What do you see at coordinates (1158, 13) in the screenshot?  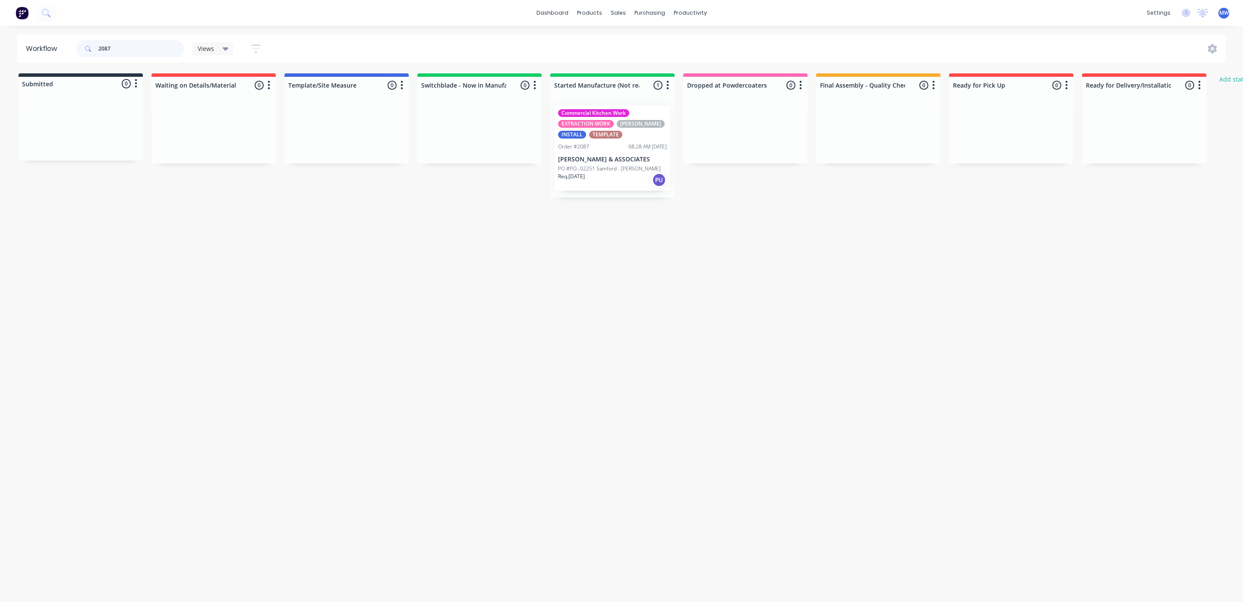 I see `div: settings` at bounding box center [1158, 13].